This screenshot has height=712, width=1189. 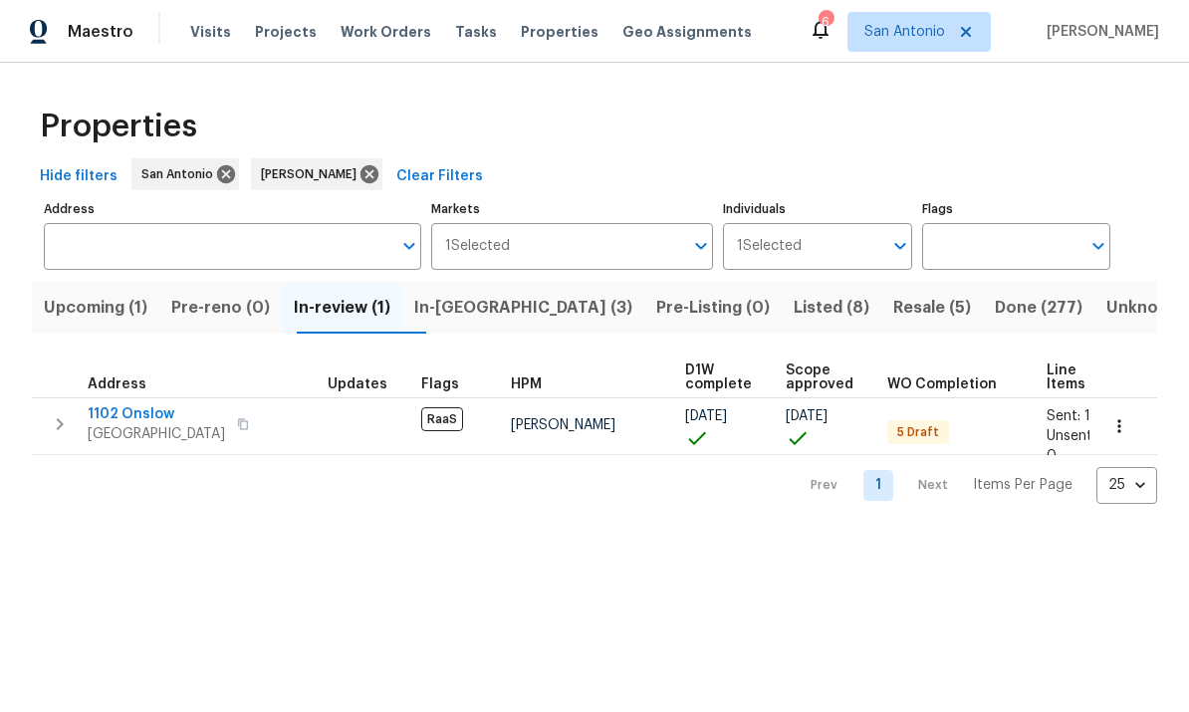 What do you see at coordinates (573, 209) in the screenshot?
I see `label: Markets` at bounding box center [573, 209].